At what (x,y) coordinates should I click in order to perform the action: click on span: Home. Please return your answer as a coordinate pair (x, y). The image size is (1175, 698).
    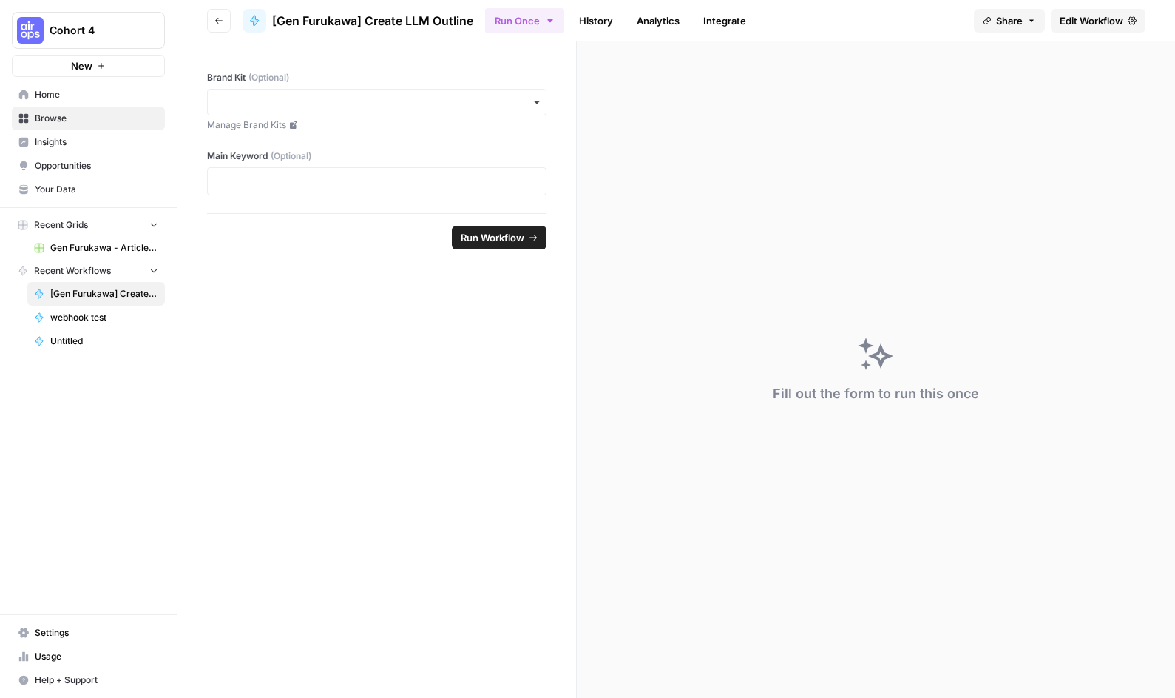
    Looking at the image, I should click on (96, 95).